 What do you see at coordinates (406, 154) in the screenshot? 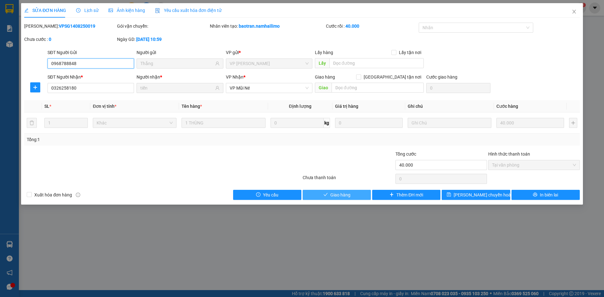
I see `span: Tổng cước` at bounding box center [406, 154].